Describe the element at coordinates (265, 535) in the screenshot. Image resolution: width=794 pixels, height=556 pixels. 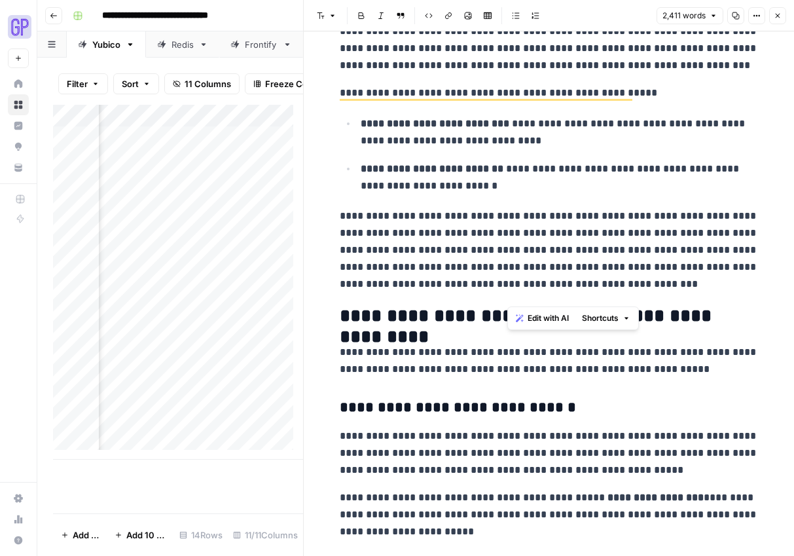
I see `div: 11/11 Columns` at that location.